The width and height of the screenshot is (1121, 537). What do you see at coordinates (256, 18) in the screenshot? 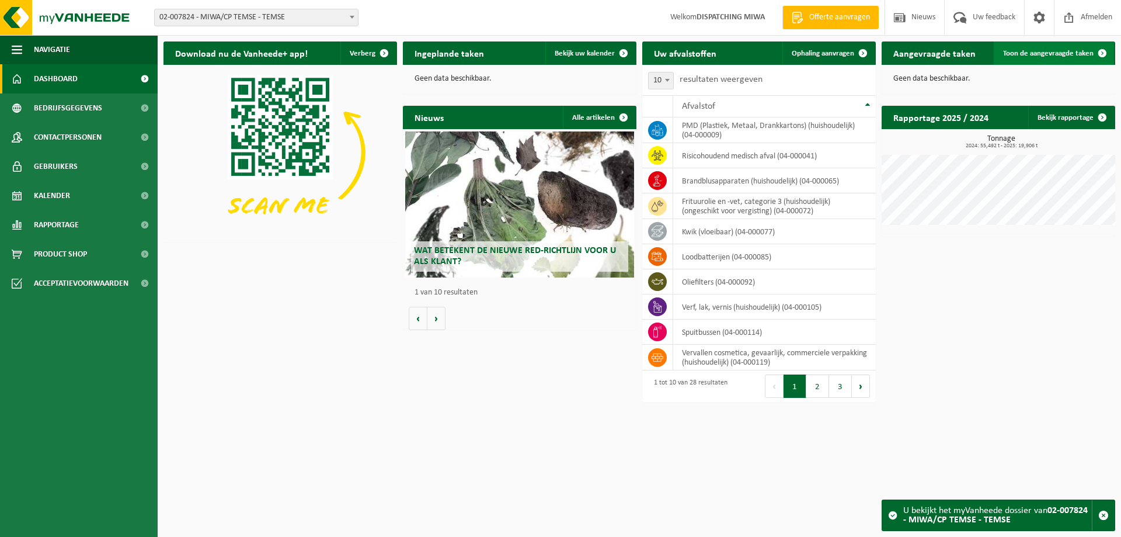
I see `span: 02-007824 - MIWA/CP TEMSE - TEMSE` at bounding box center [256, 18].